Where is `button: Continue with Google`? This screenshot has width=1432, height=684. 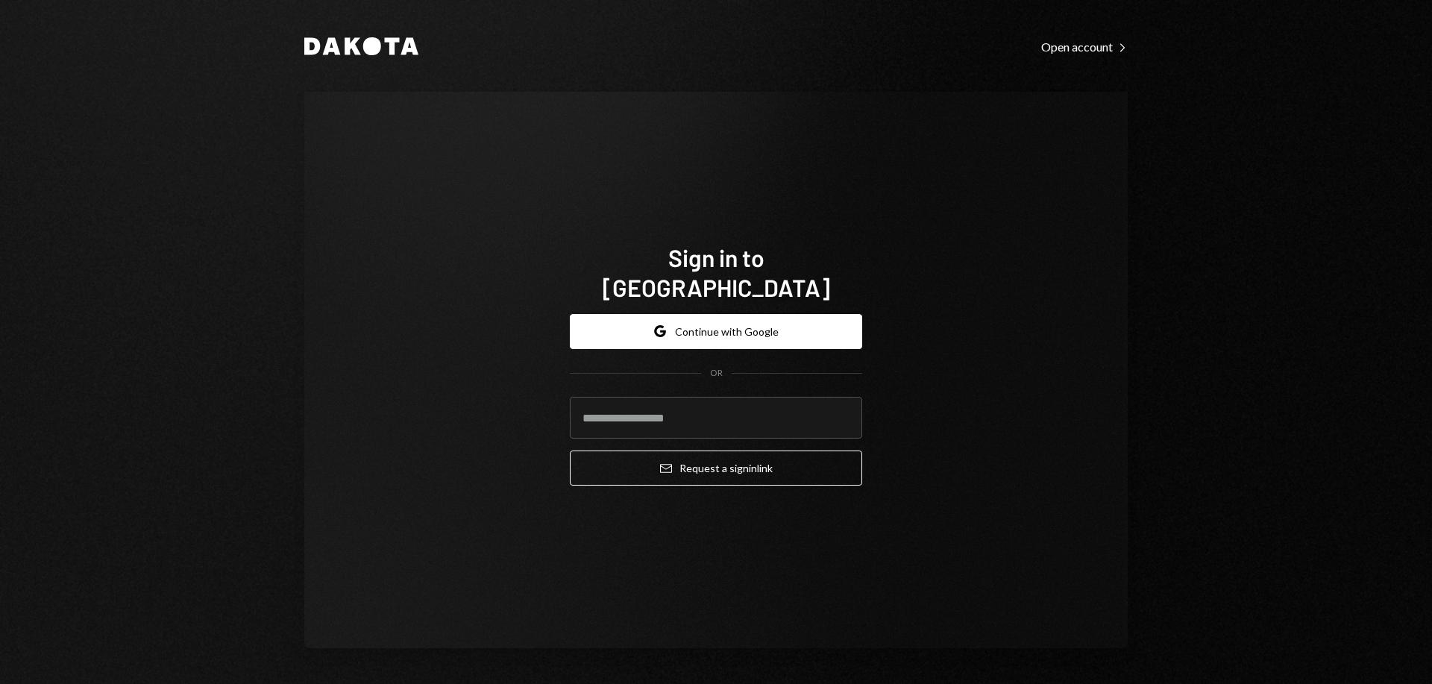
button: Continue with Google is located at coordinates (716, 331).